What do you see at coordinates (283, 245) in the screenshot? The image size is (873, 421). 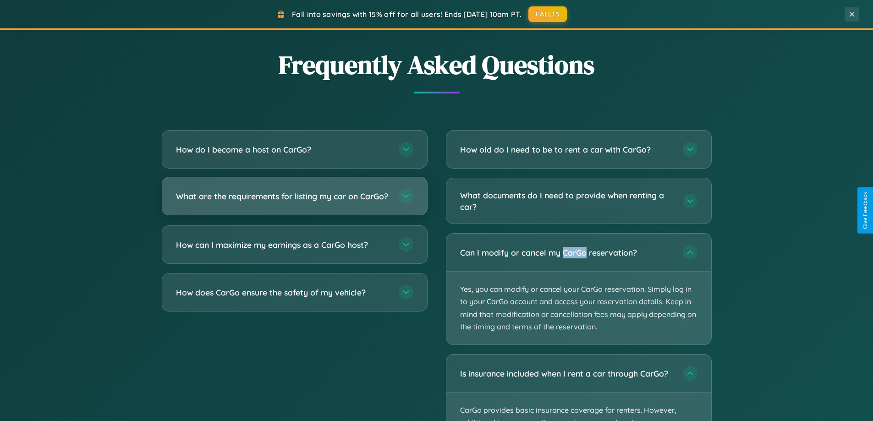 I see `h3: How can I maximize my earnings as a CarGo host?` at bounding box center [283, 245].